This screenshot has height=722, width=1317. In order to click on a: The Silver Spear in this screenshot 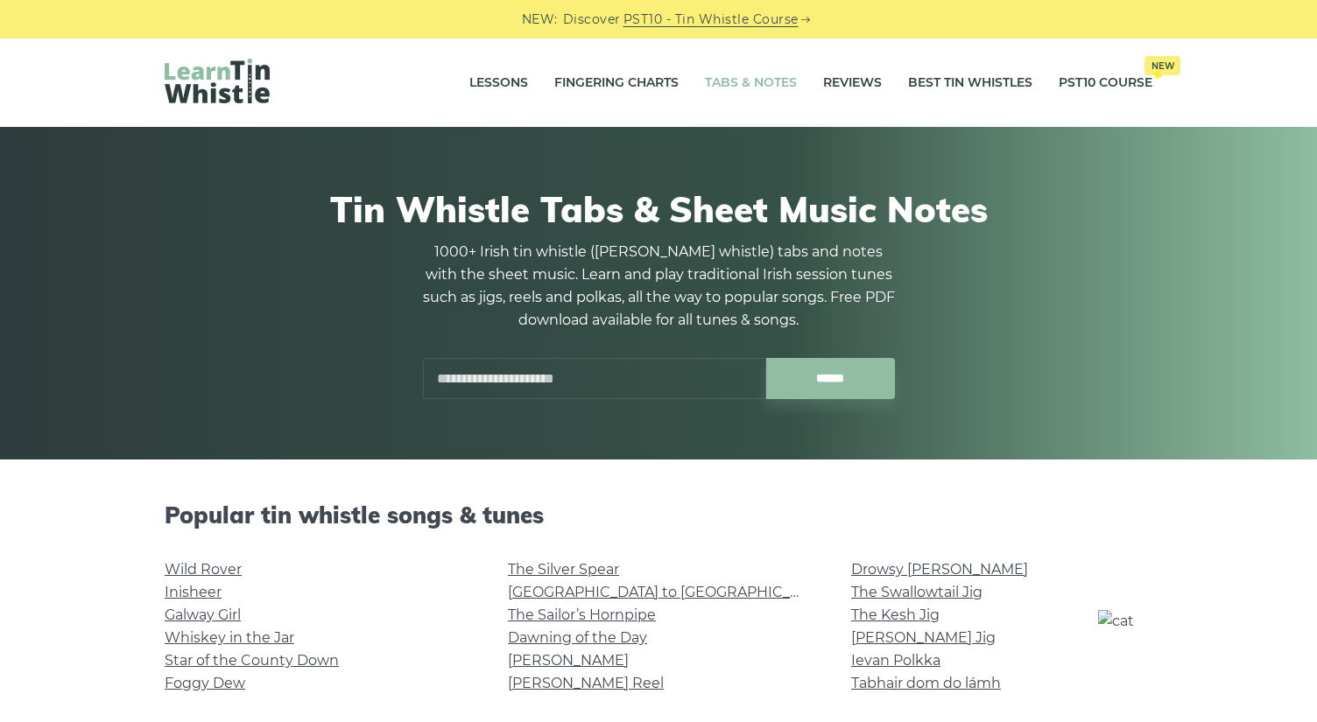, I will do `click(563, 569)`.